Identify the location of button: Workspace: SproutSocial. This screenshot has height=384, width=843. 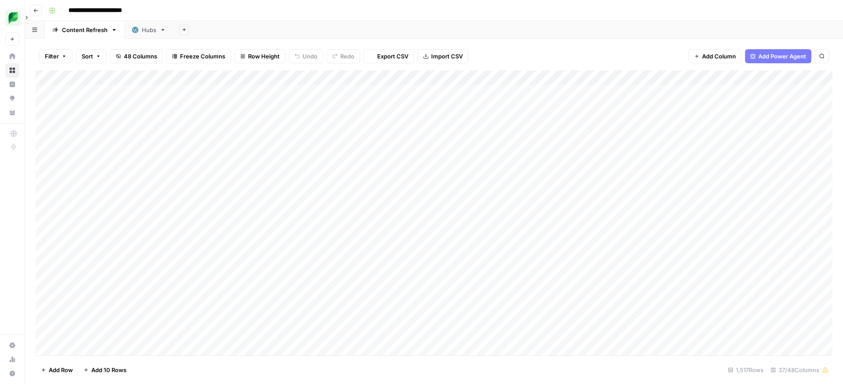
(12, 18).